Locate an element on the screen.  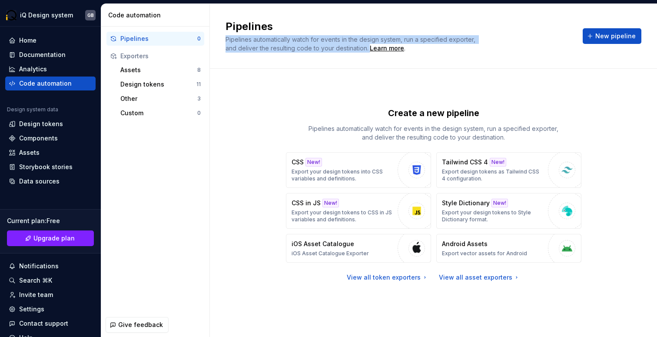
p: Create a new pipeline is located at coordinates (434, 113).